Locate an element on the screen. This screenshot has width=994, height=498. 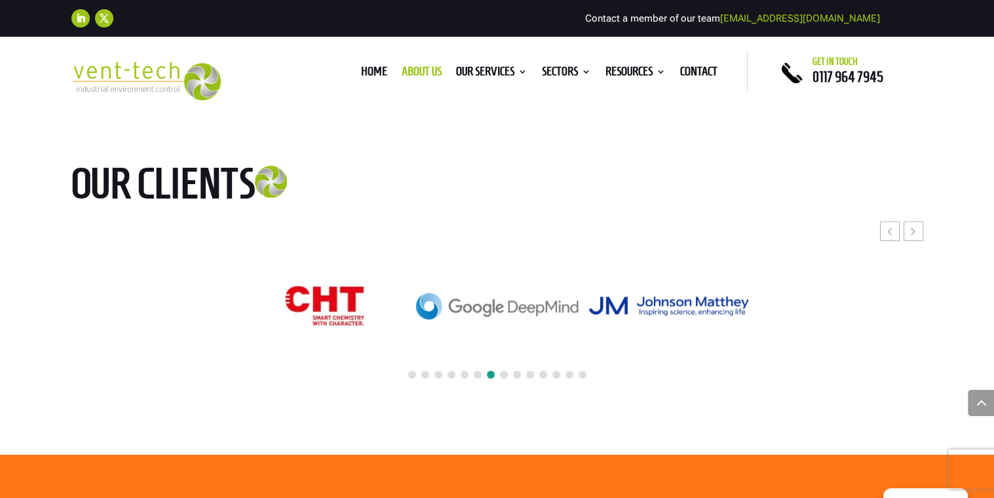
img: Aston Martin is located at coordinates (153, 306).